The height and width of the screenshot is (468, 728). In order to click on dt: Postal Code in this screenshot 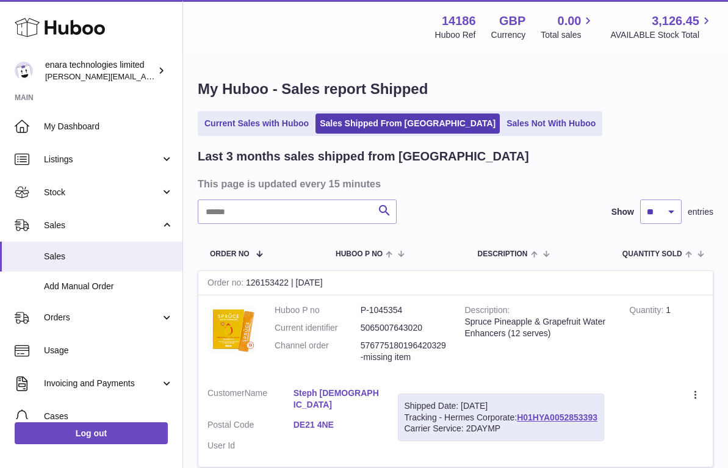, I will do `click(250, 427)`.